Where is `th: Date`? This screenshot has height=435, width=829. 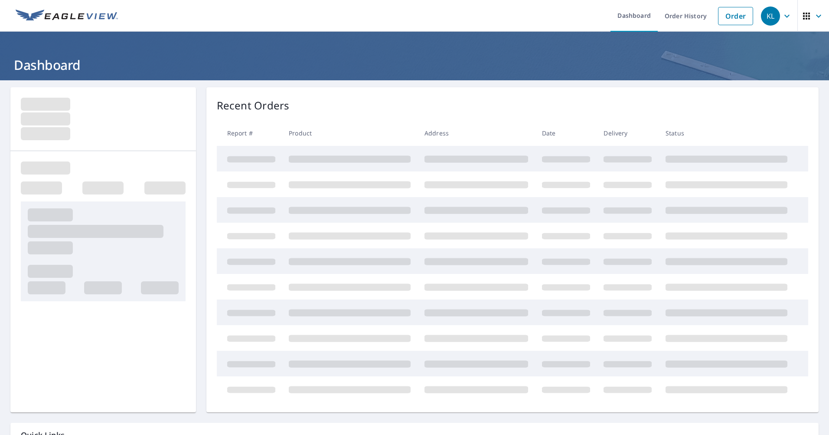
th: Date is located at coordinates (566, 133).